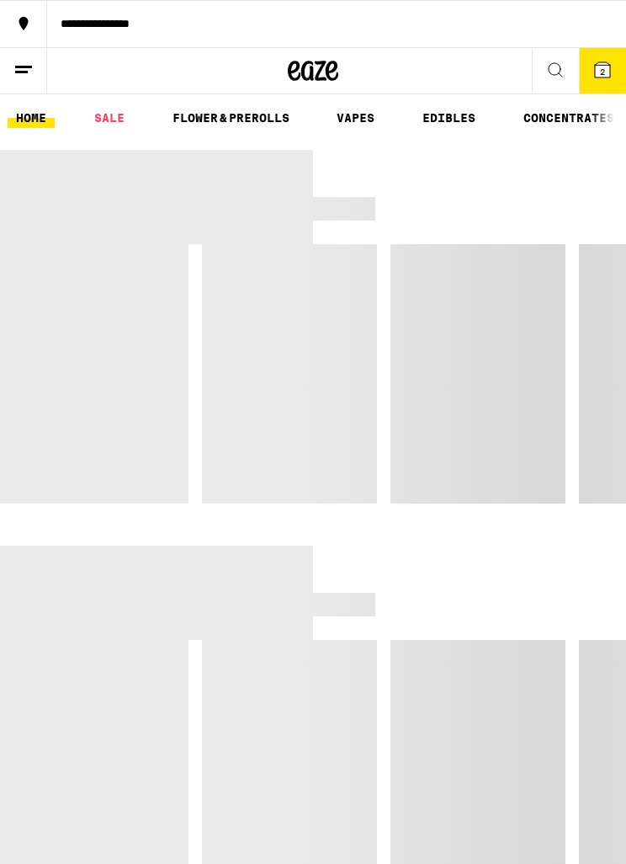 This screenshot has height=864, width=626. Describe the element at coordinates (231, 118) in the screenshot. I see `a: FLOWER & PREROLLS` at that location.